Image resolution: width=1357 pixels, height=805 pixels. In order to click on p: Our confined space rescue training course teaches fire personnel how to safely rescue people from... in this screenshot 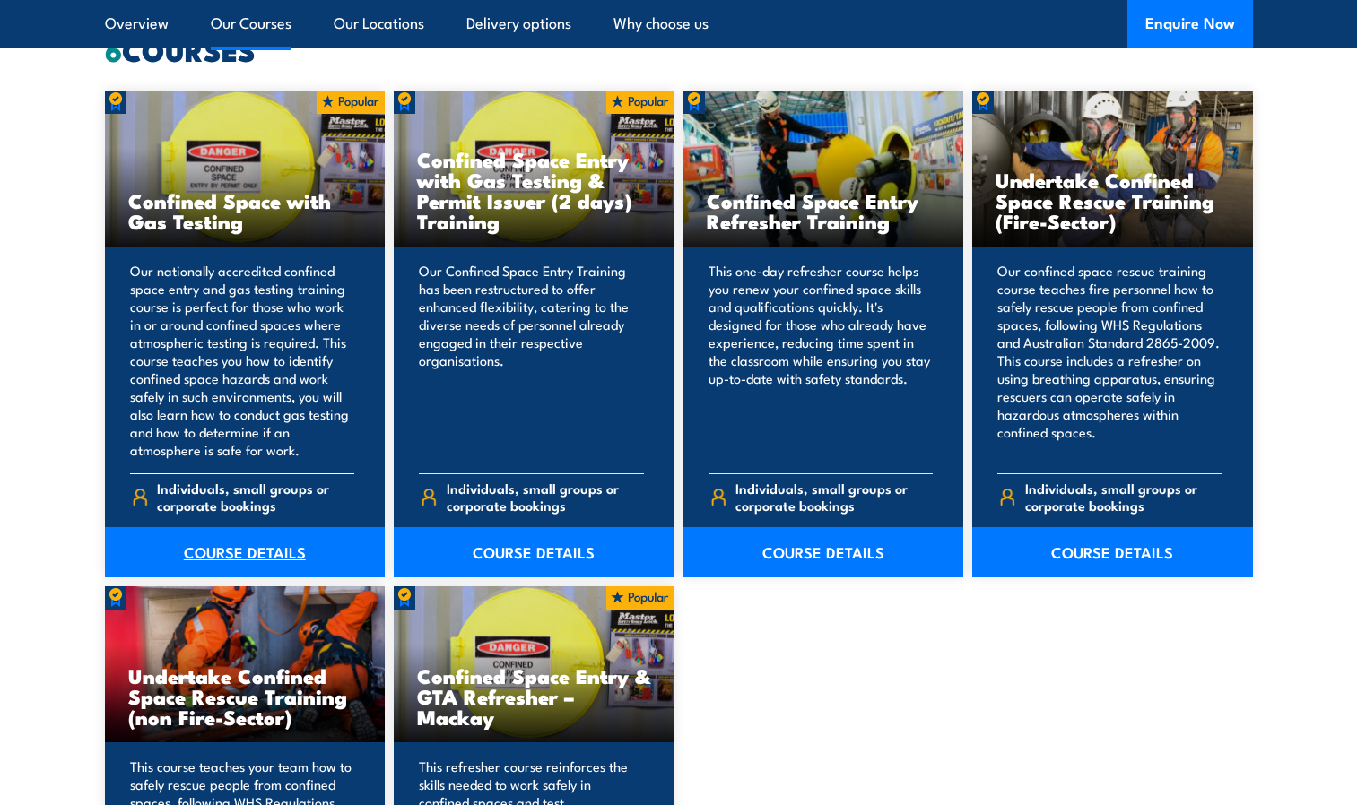, I will do `click(1109, 361)`.